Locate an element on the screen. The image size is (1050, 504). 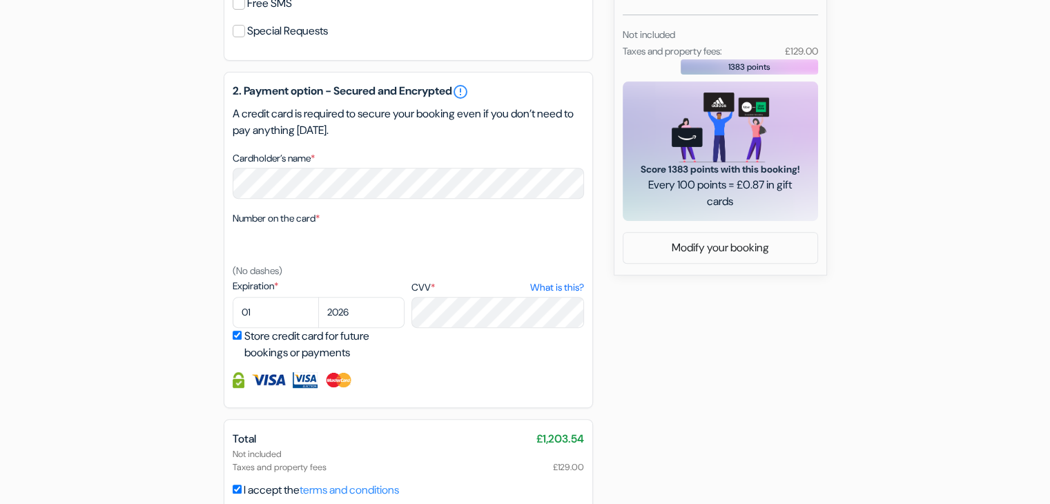
small: (No dashes) is located at coordinates (258, 271).